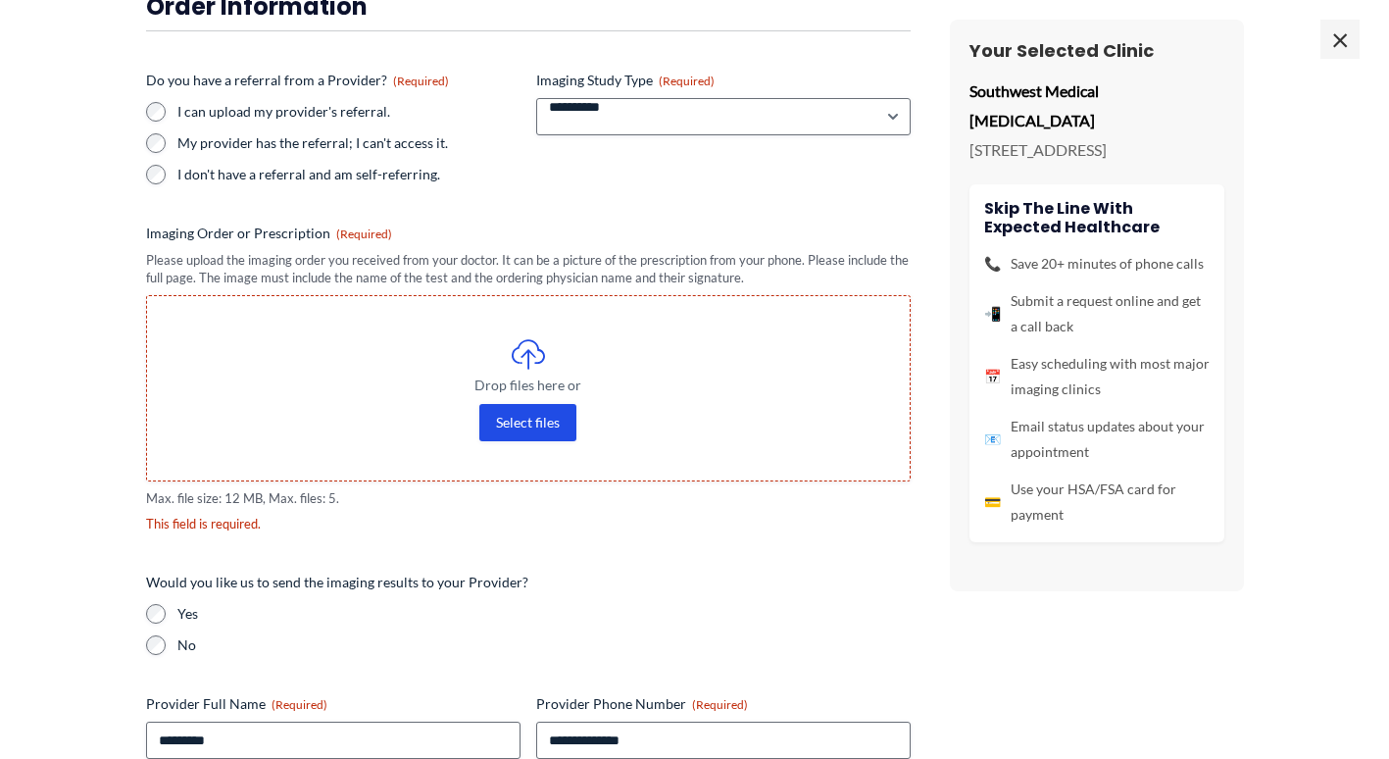  What do you see at coordinates (297, 80) in the screenshot?
I see `legend: Do you have a referral from a Provider?` at bounding box center [297, 80].